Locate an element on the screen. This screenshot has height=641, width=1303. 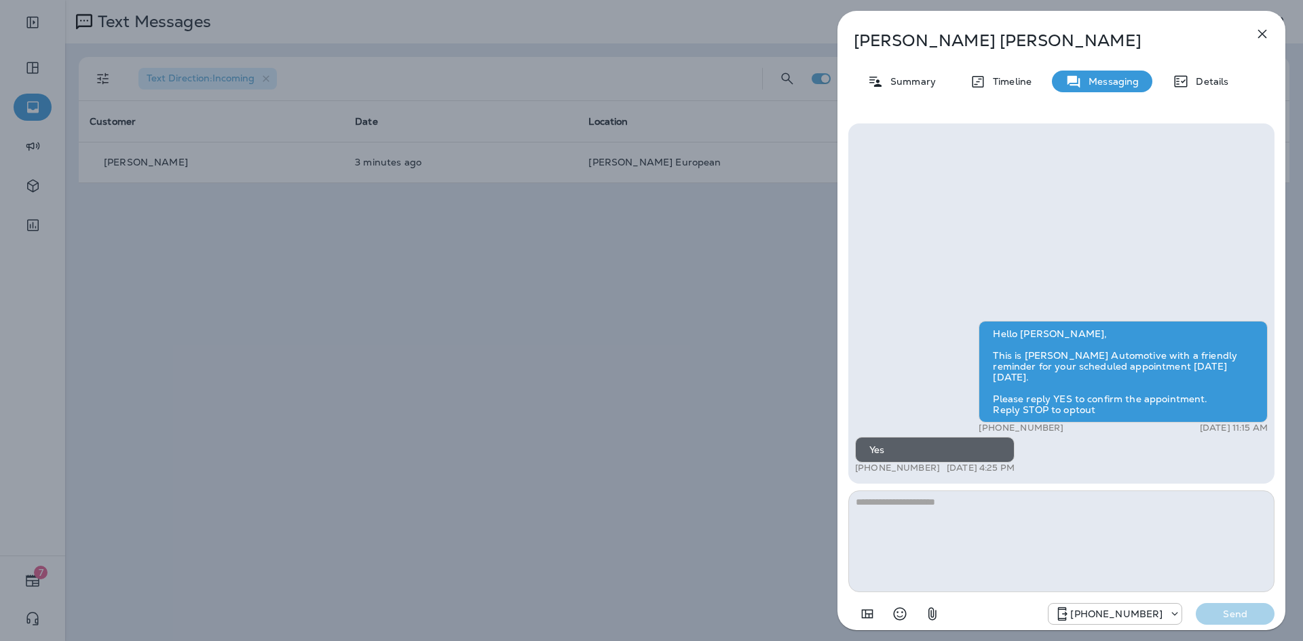
div: Yes is located at coordinates (934, 450).